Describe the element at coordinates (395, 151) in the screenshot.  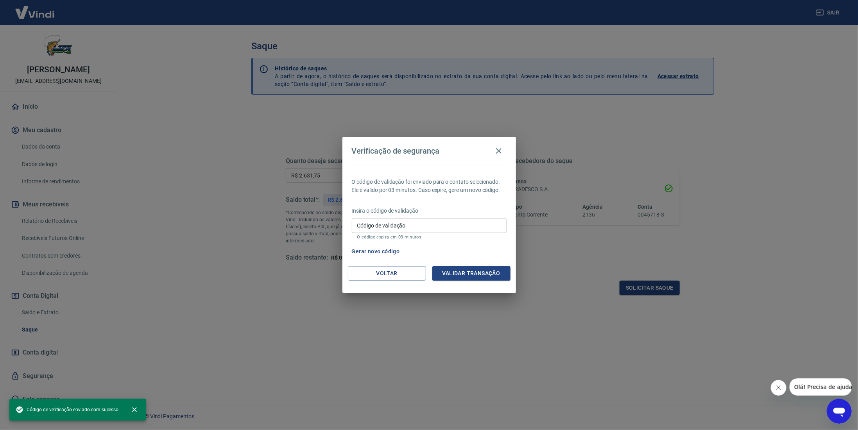
I see `h4: Verificação de segurança` at that location.